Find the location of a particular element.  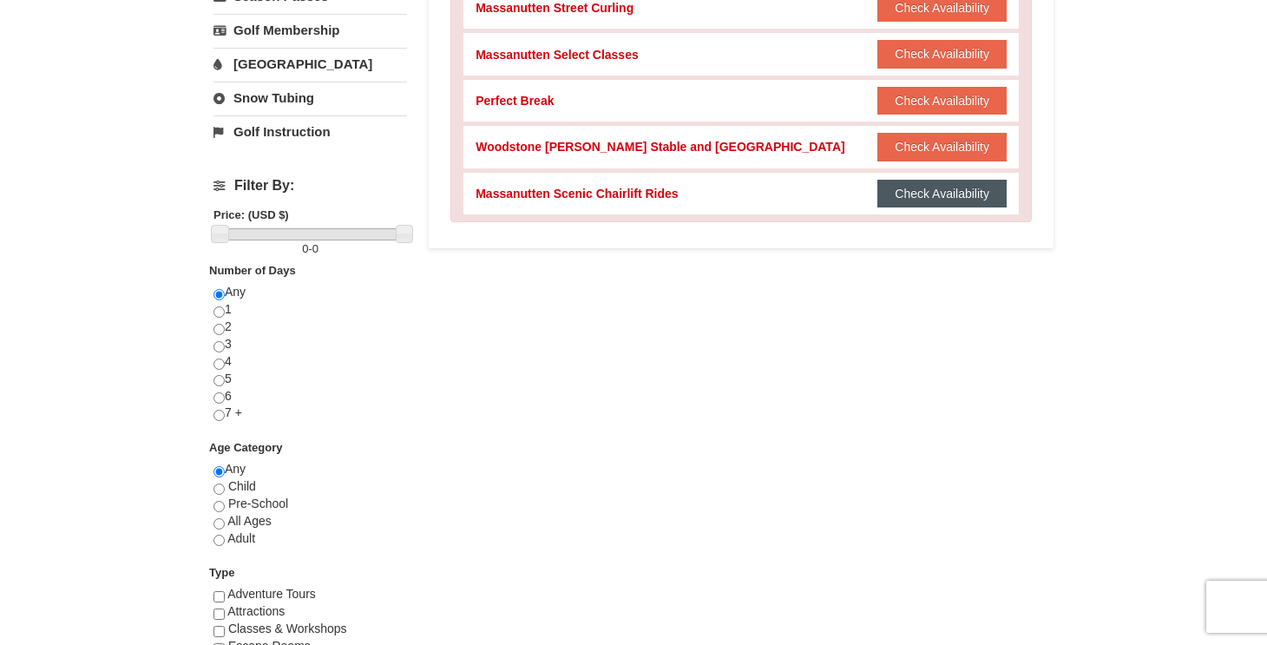

span: Child is located at coordinates (242, 486).